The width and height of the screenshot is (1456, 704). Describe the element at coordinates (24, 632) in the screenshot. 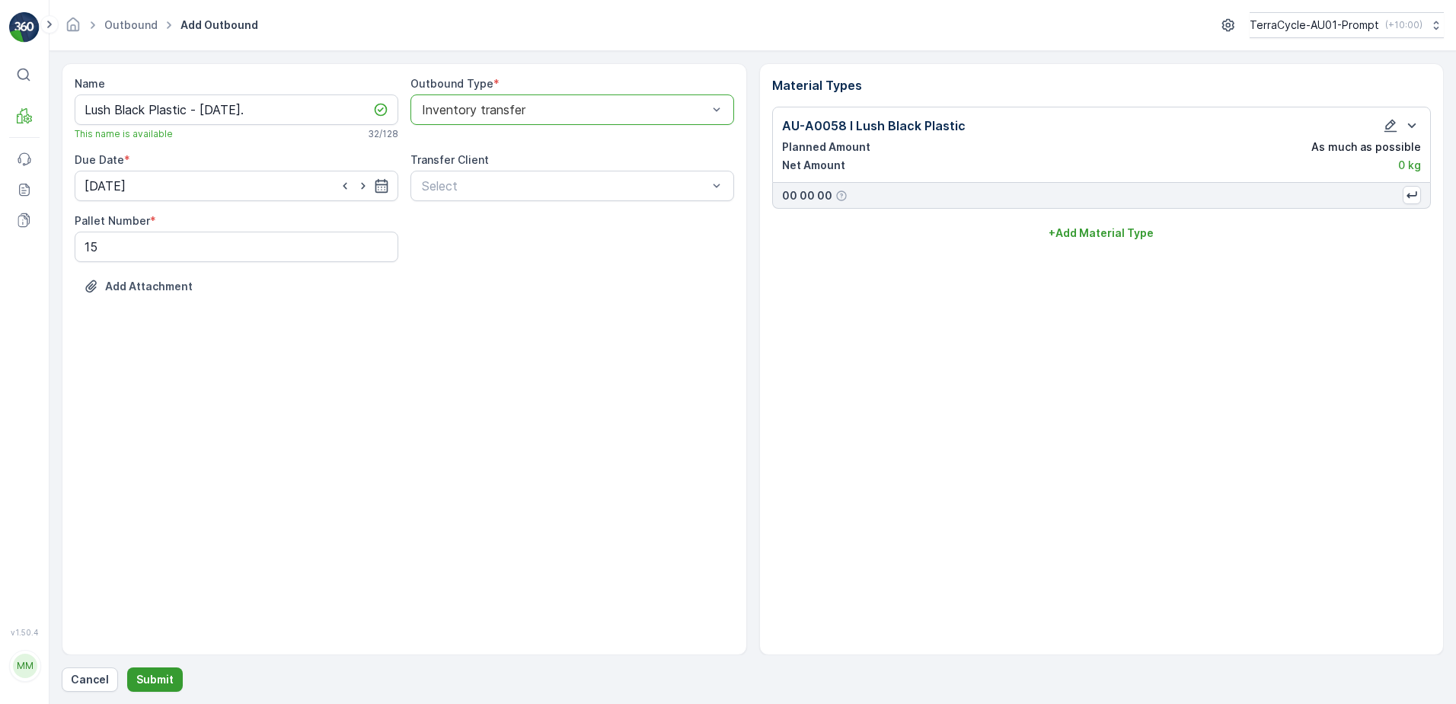

I see `span: v 1.50.4` at that location.